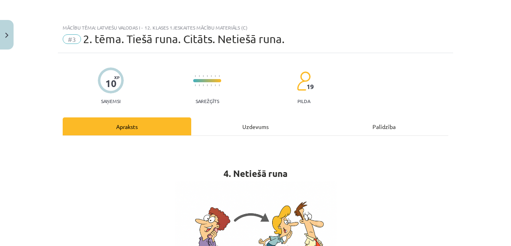 This screenshot has height=246, width=511. I want to click on img: students-c634bb4e5e11cddfef0936a35e636f08e4e9abd3cc4e673bd6f9a4125e45ecb1.svg, so click(304, 81).